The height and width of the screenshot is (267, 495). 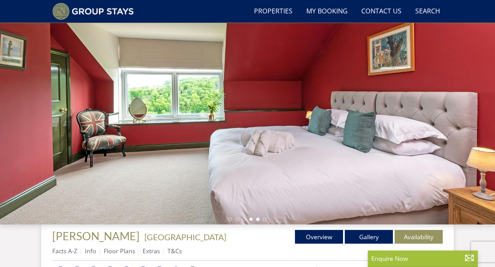 I want to click on a: Contact Us, so click(x=381, y=11).